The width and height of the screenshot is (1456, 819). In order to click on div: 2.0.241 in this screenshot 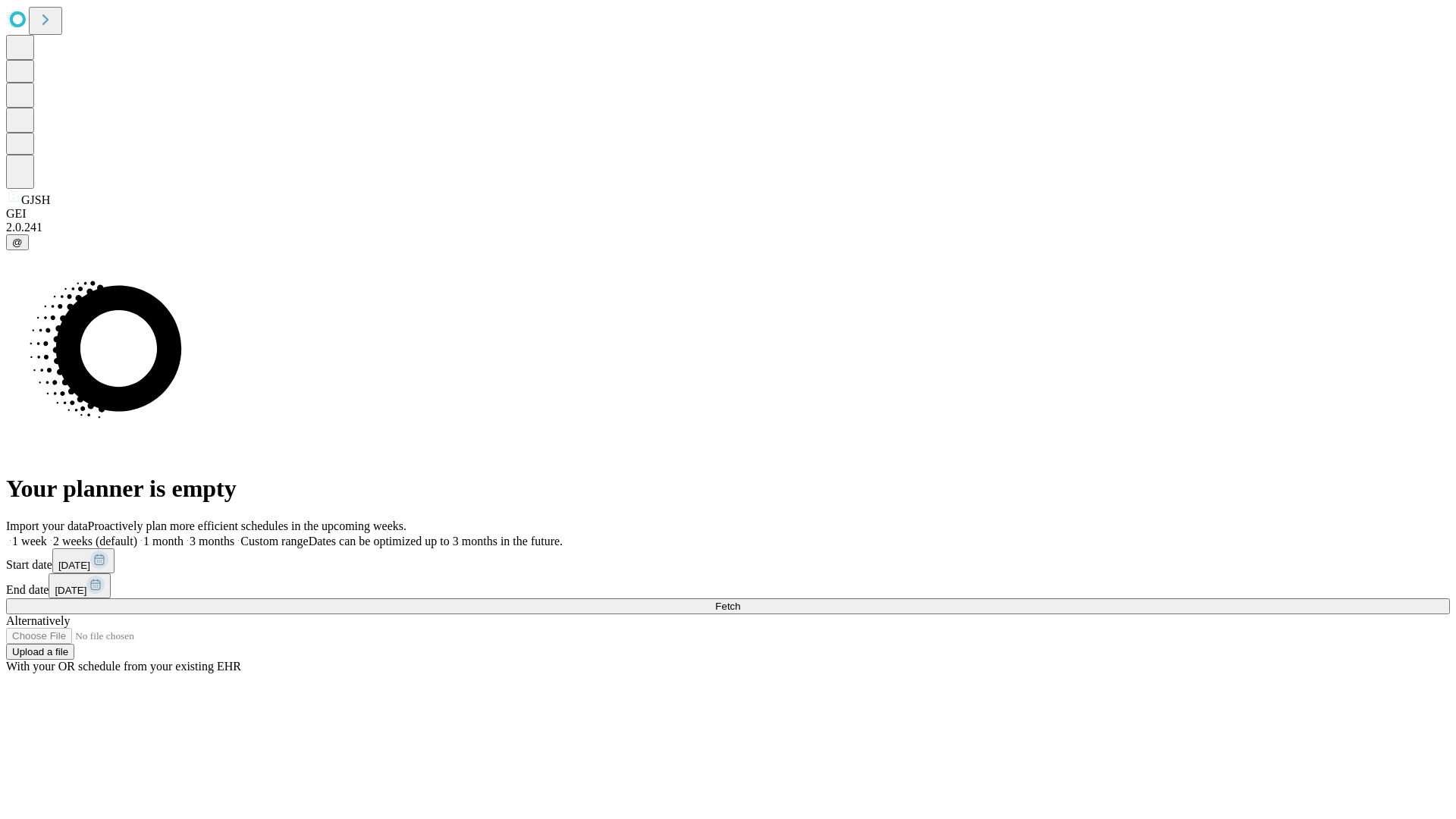, I will do `click(728, 227)`.